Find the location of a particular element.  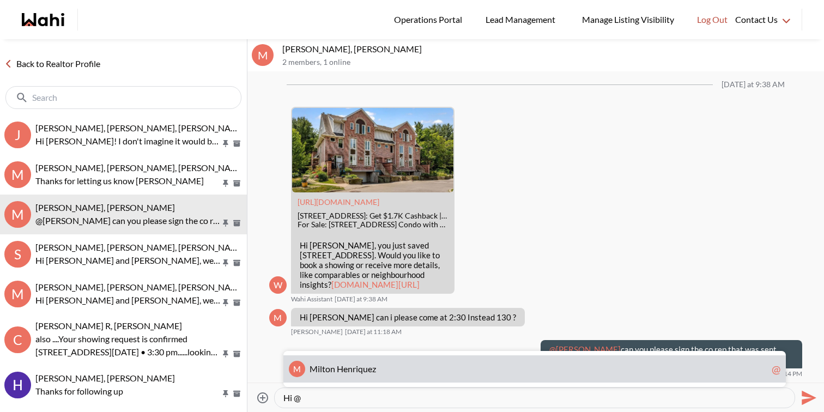

time: 2025-08-29T15:18:43.402Z is located at coordinates (373, 332).